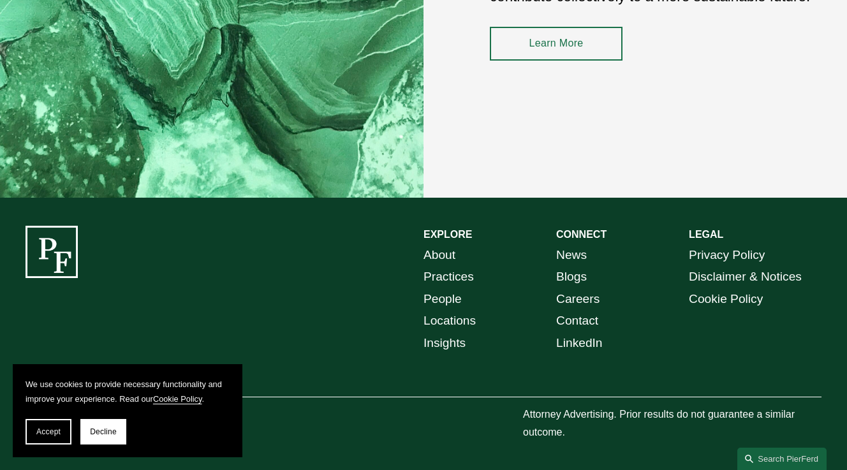  Describe the element at coordinates (706, 234) in the screenshot. I see `strong: LEGAL` at that location.